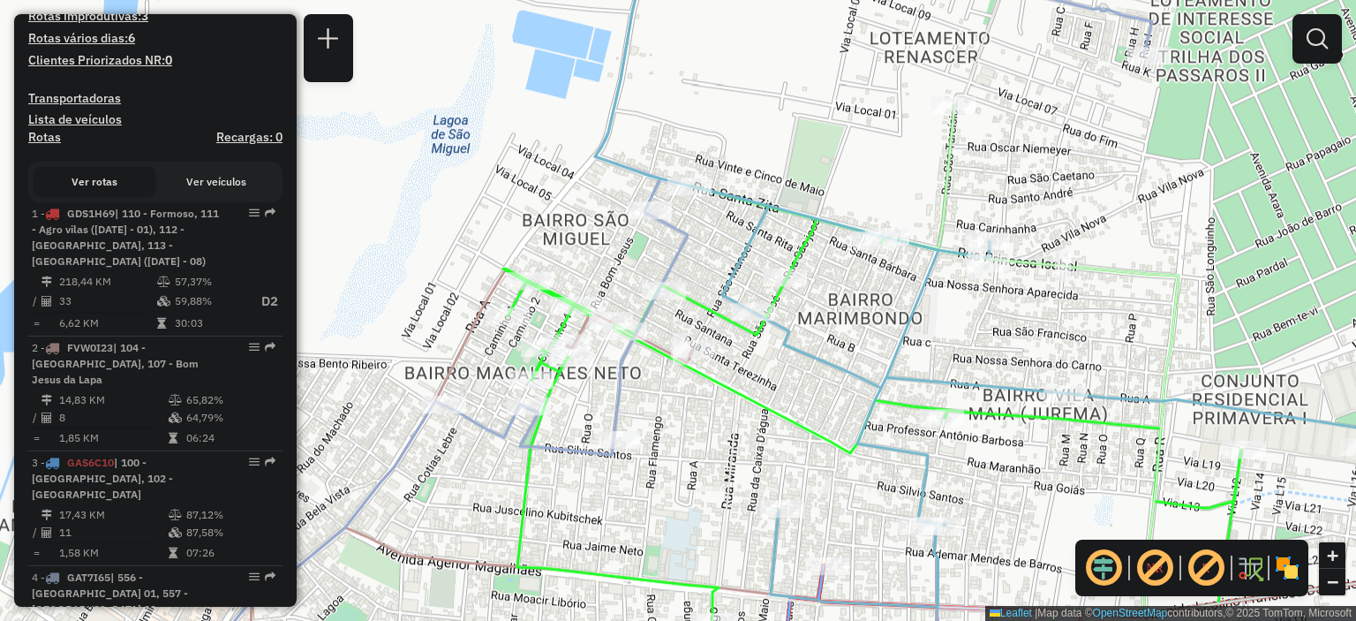 The image size is (1356, 621). I want to click on span: 3 -, so click(102, 478).